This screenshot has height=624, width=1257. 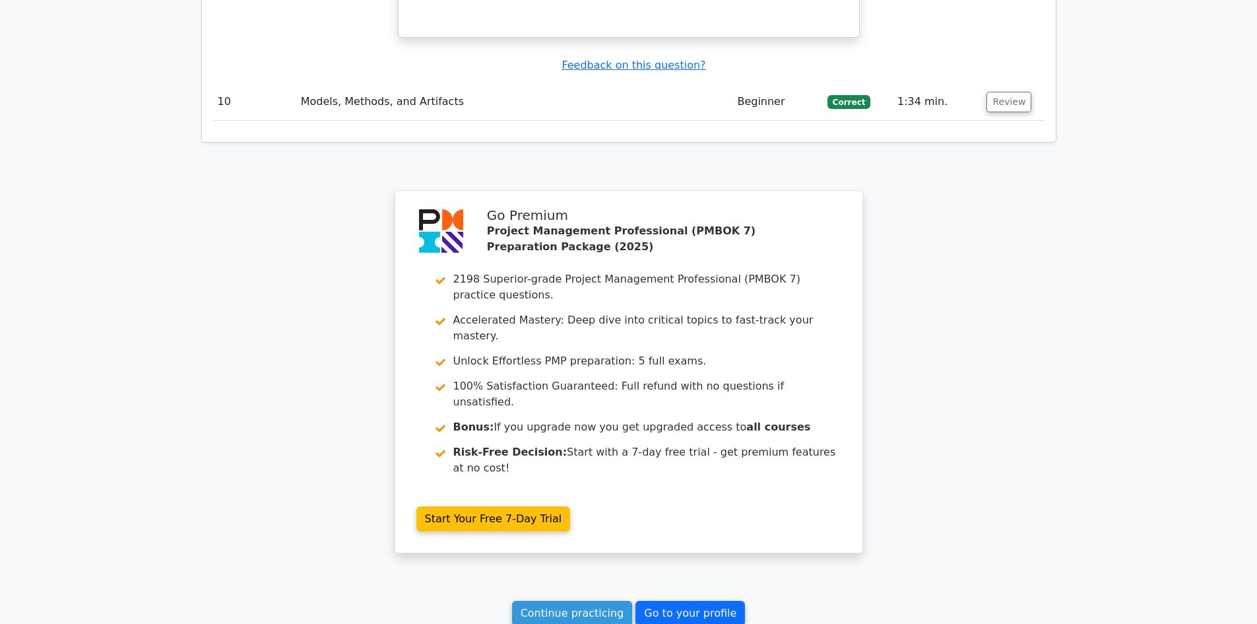 I want to click on td: 1:34 min., so click(x=936, y=102).